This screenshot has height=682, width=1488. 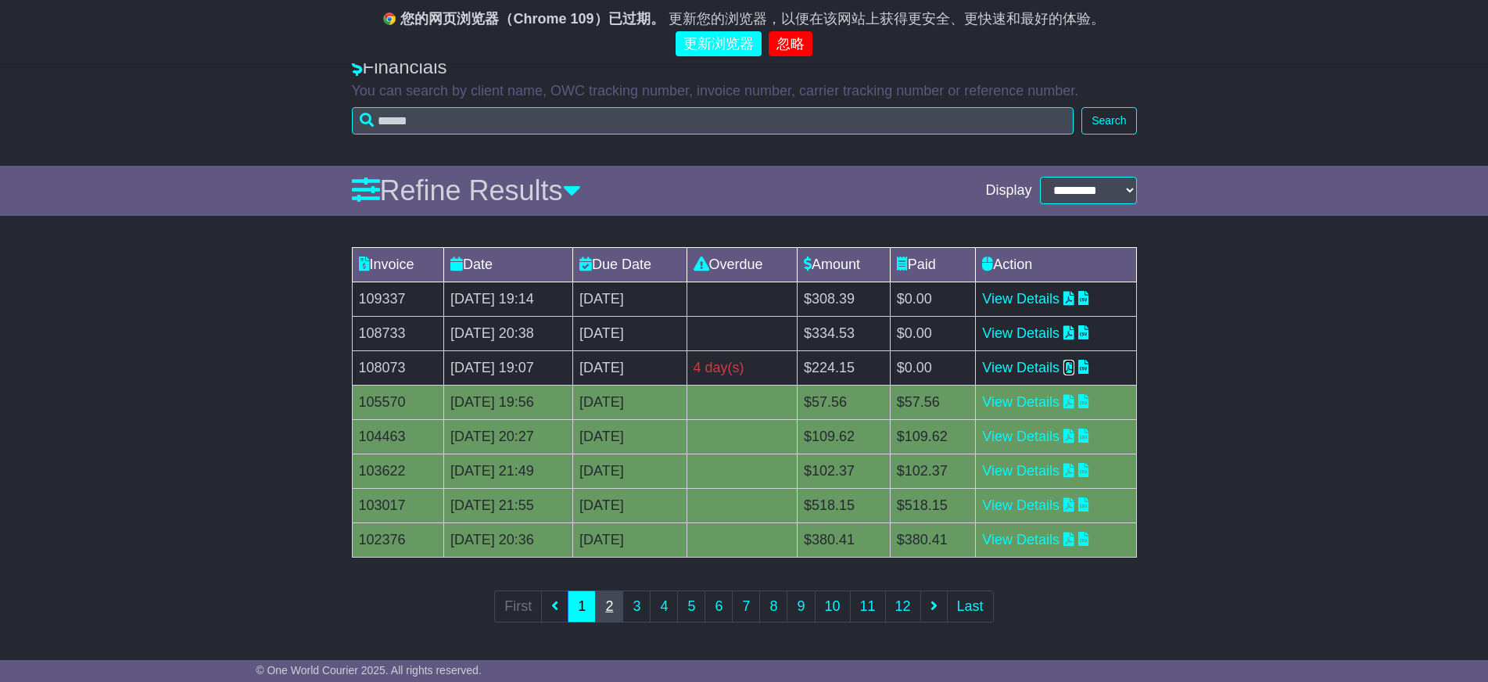 What do you see at coordinates (719, 606) in the screenshot?
I see `a: 6` at bounding box center [719, 606].